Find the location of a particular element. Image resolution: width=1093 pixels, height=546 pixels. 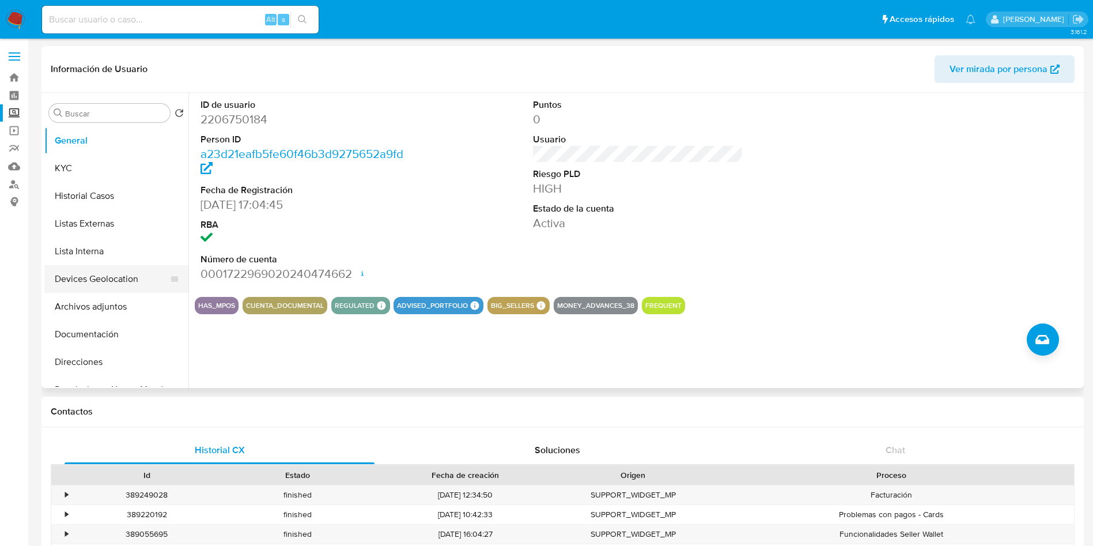

span: Alt is located at coordinates (271, 19).